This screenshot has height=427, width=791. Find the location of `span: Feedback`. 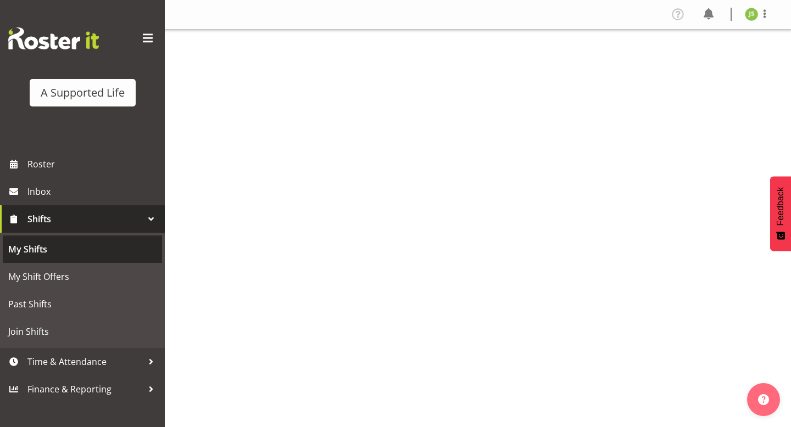

span: Feedback is located at coordinates (780, 206).